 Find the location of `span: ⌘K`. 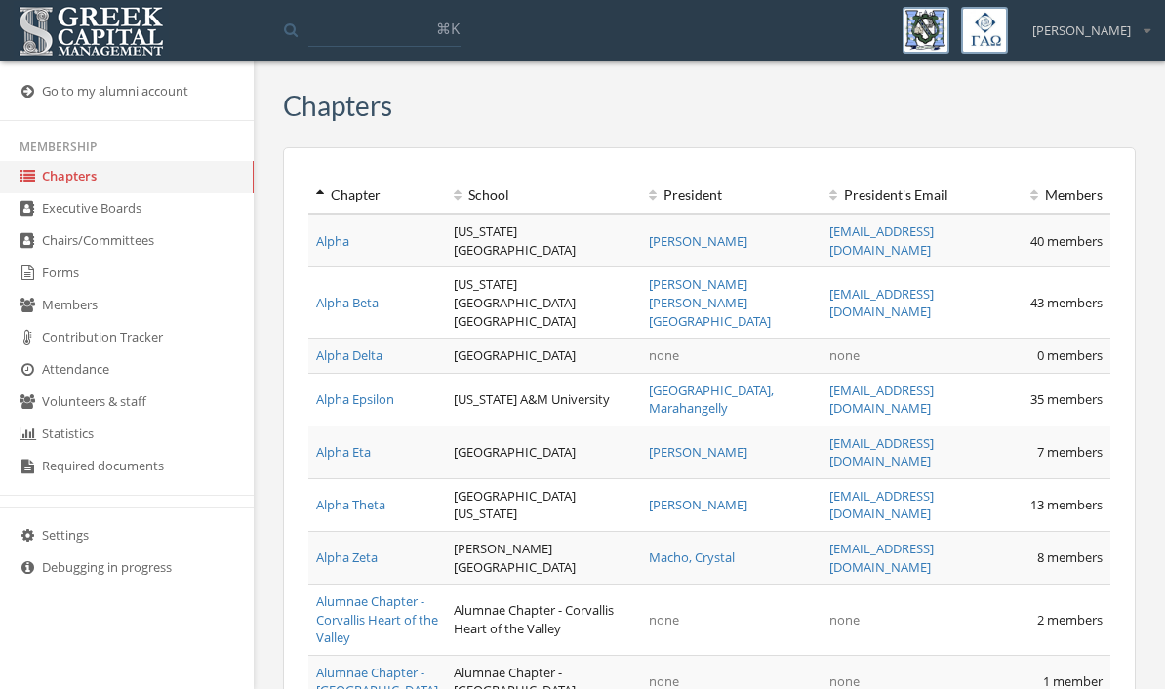

span: ⌘K is located at coordinates (448, 28).